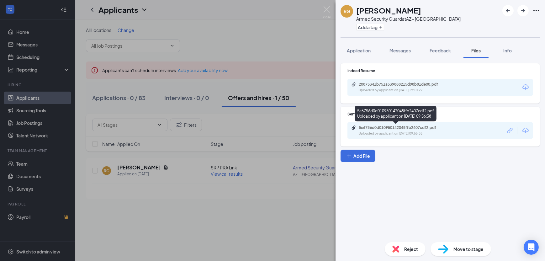  I want to click on div: Open Intercom Messenger, so click(531, 247).